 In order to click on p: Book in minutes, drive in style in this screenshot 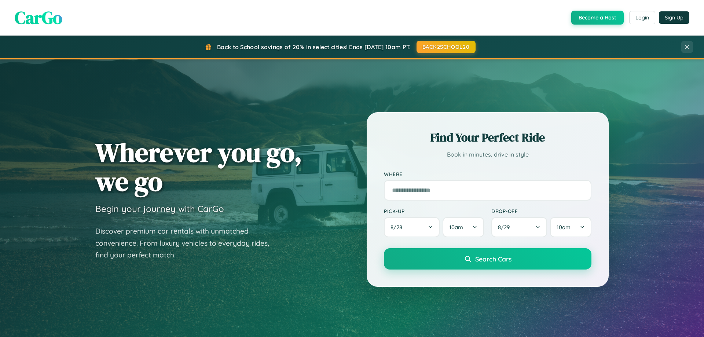, I will do `click(488, 154)`.